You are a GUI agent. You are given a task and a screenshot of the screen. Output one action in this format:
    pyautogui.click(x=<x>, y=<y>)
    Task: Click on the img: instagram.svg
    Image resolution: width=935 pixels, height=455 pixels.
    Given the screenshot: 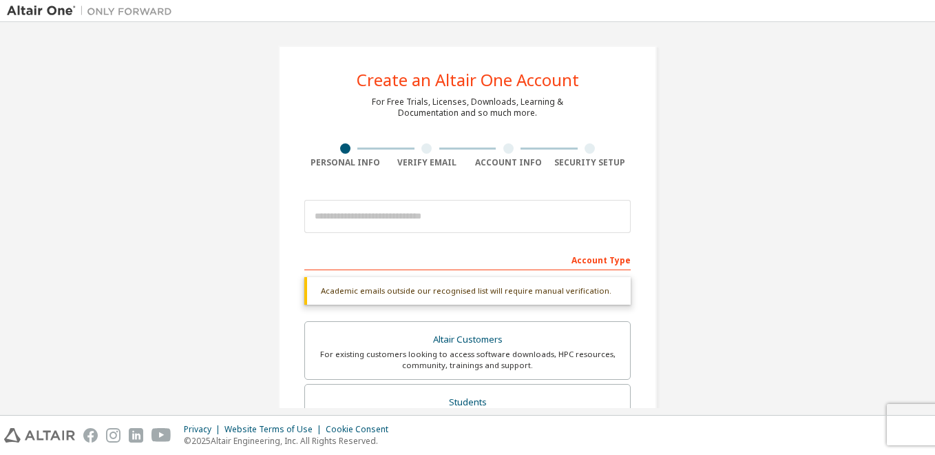 What is the action you would take?
    pyautogui.click(x=113, y=435)
    